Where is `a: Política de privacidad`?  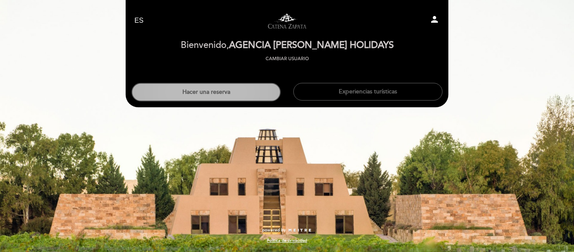 a: Política de privacidad is located at coordinates (287, 240).